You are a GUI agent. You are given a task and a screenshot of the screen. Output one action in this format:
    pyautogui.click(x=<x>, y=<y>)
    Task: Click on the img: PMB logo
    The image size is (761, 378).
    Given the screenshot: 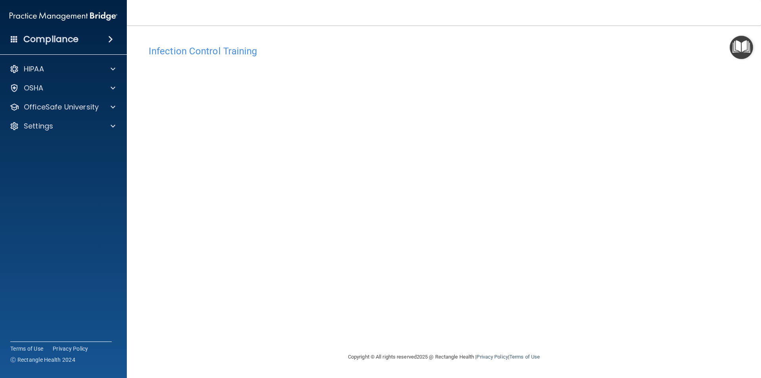 What is the action you would take?
    pyautogui.click(x=63, y=16)
    